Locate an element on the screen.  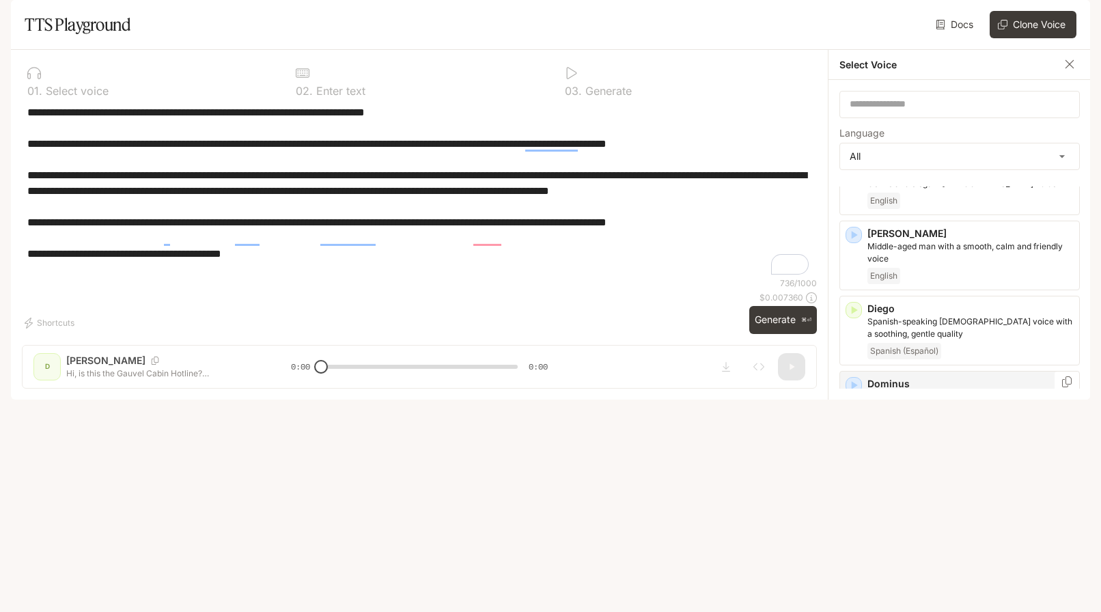
button: open drawer is located at coordinates (23, 19).